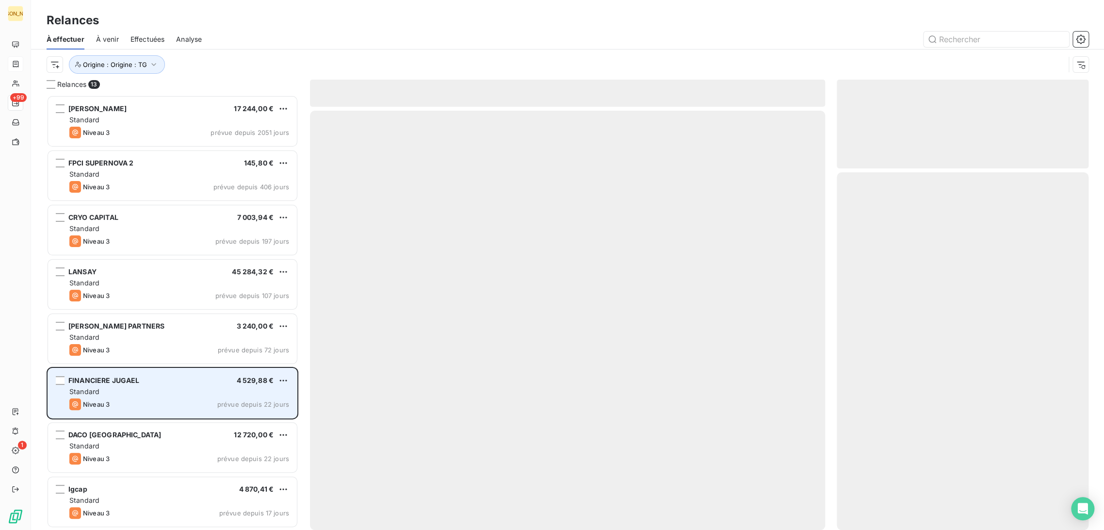 This screenshot has width=1104, height=530. What do you see at coordinates (1083, 508) in the screenshot?
I see `div: Open Intercom Messenger` at bounding box center [1083, 508].